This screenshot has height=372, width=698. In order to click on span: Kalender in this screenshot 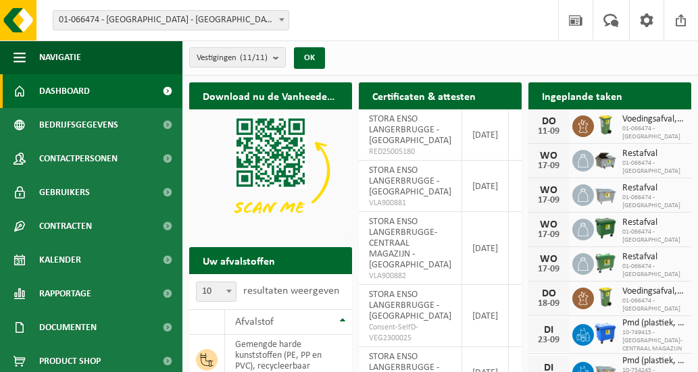, I will do `click(60, 260)`.